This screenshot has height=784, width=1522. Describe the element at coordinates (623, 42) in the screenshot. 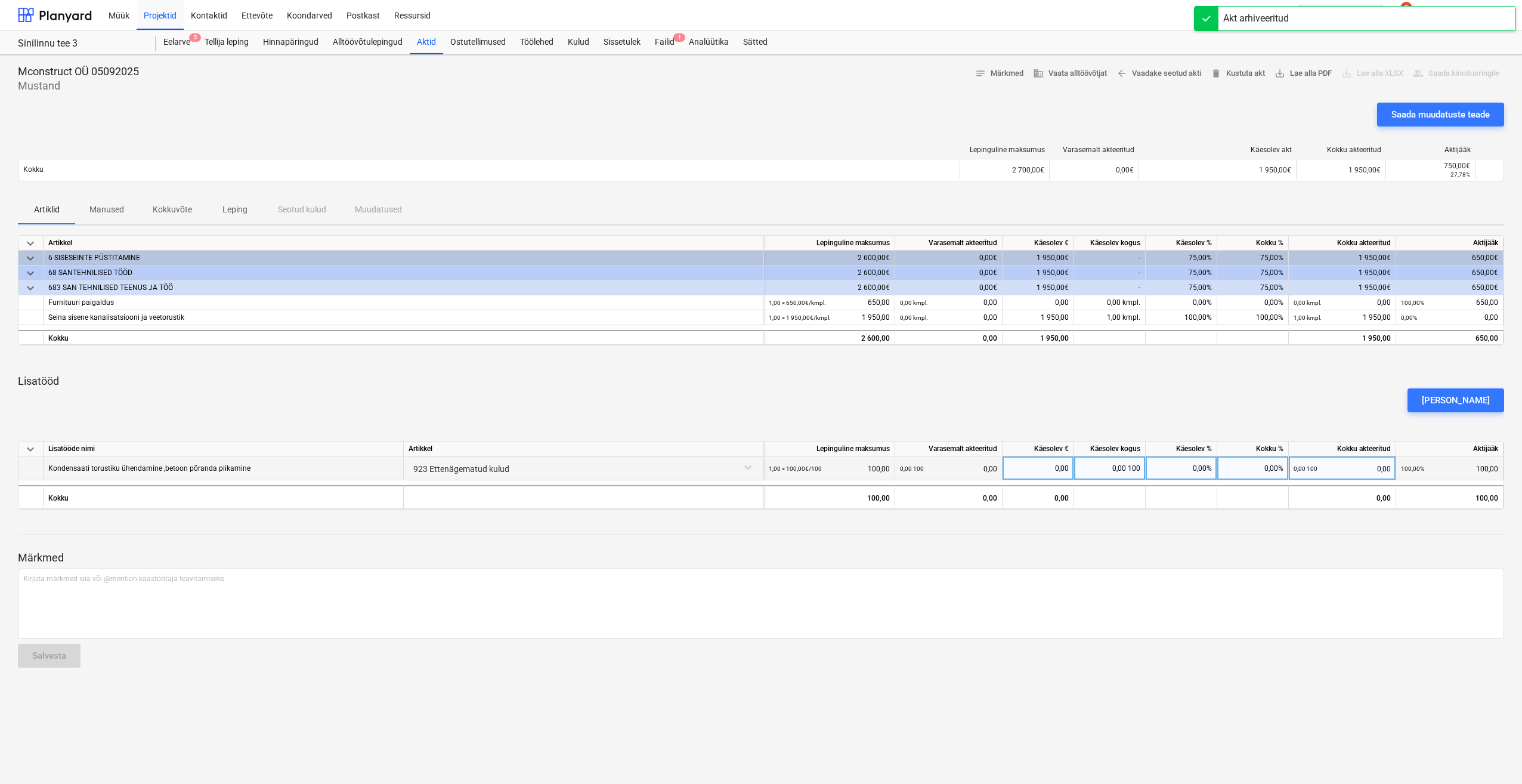

I see `a: Sissetulek` at that location.